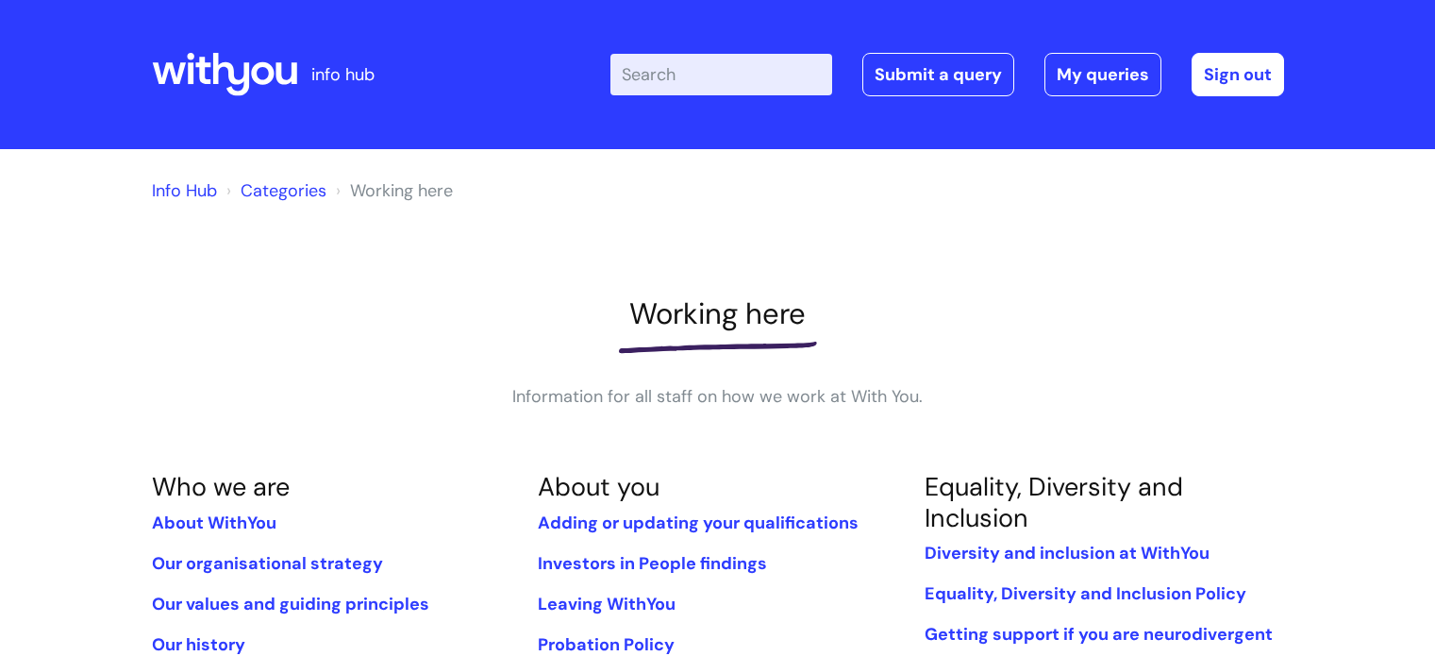 The image size is (1435, 656). I want to click on li: Solution home, so click(274, 191).